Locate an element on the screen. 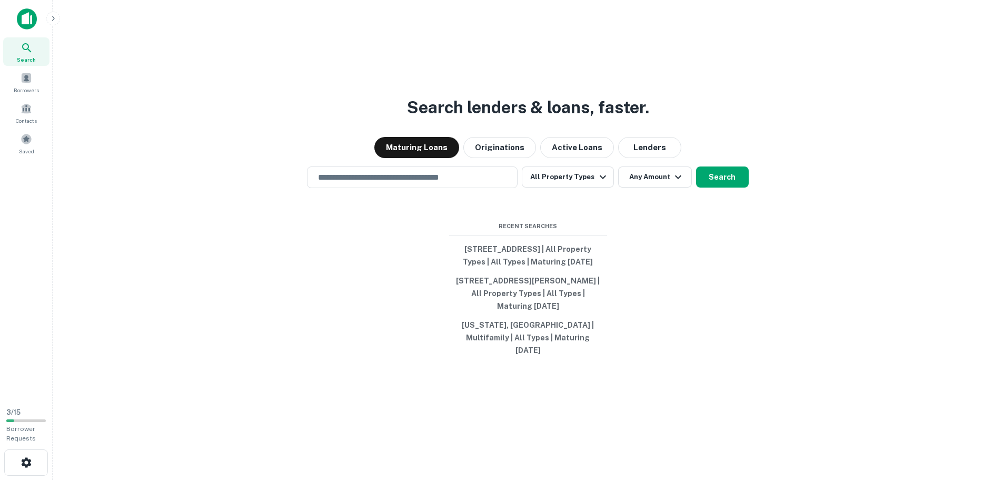 Image resolution: width=1003 pixels, height=480 pixels. span: Borrowers is located at coordinates (26, 90).